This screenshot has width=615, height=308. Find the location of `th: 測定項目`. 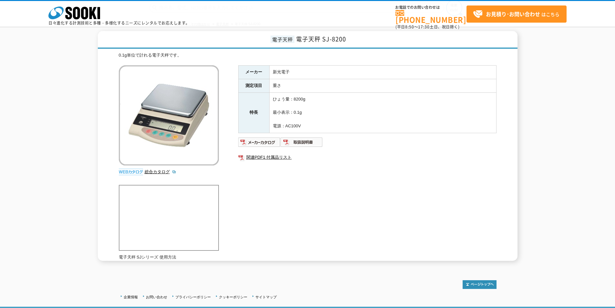

th: 測定項目 is located at coordinates (254, 86).